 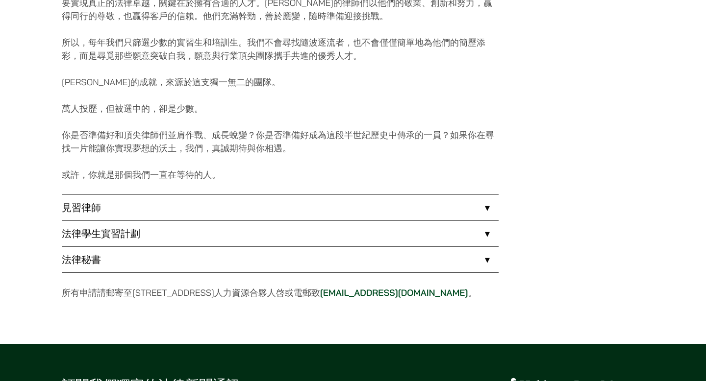 What do you see at coordinates (280, 49) in the screenshot?
I see `p: 所以，每年我們只篩選少數的實習生和培訓生。我們不會尋找隨波逐流者，也不會僅僅簡單地為他們的簡歷添彩，而是尋覓那些願意突破自我，願意與行業頂尖團隊攜手共進的優秀人才。` at bounding box center [280, 49].